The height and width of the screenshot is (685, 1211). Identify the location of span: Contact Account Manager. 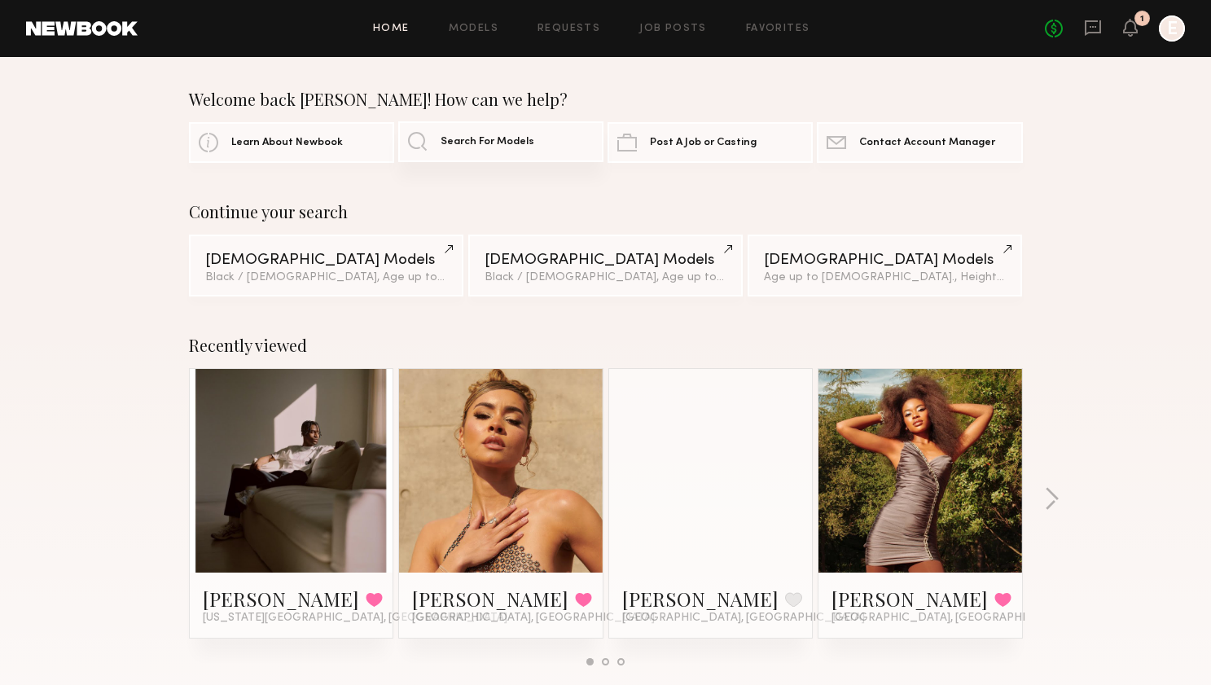
(927, 143).